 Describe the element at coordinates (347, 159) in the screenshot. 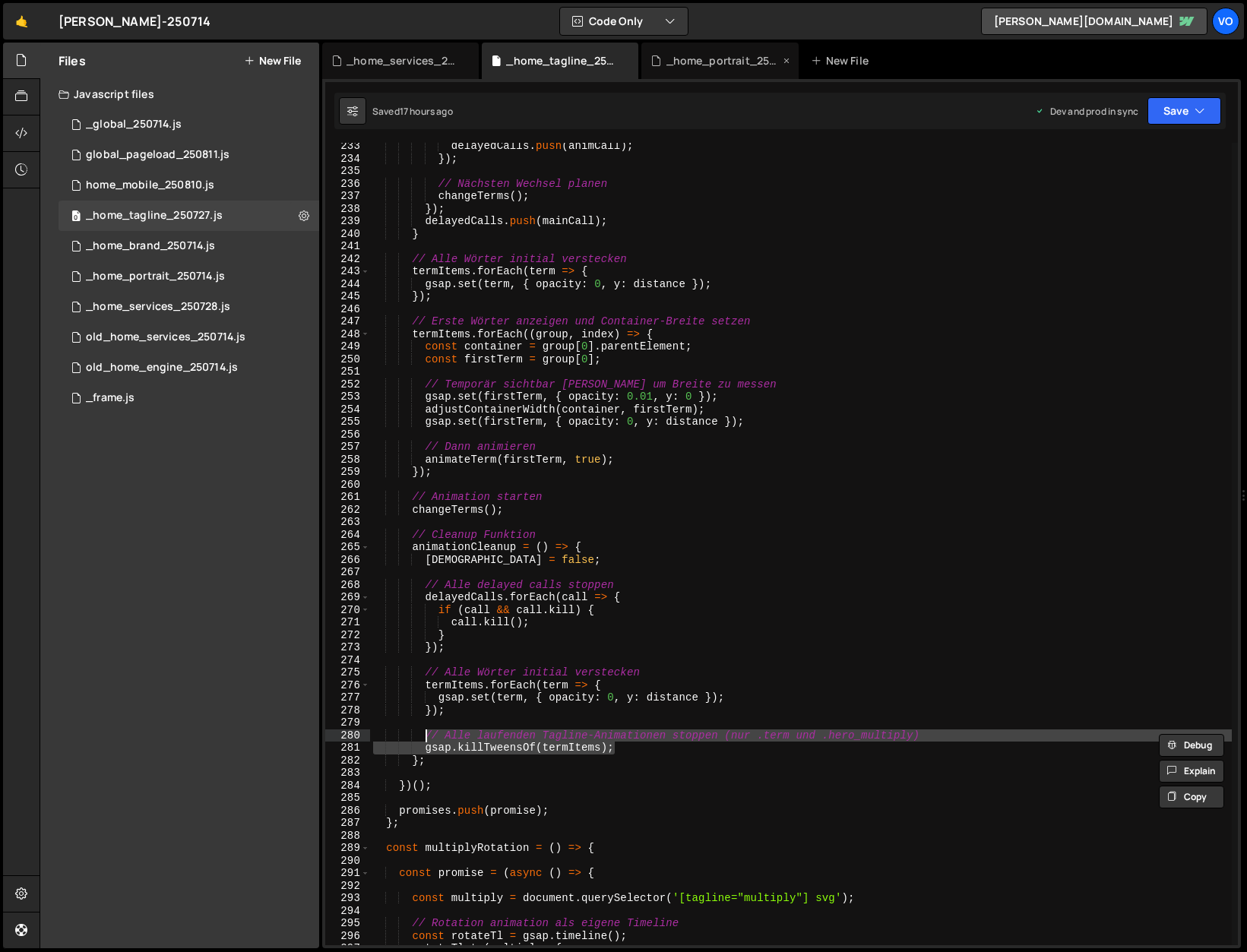

I see `div: 234` at that location.